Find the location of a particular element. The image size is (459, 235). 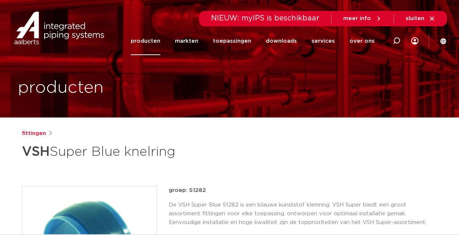

span: NIEUW: myIPS is beschikbaar is located at coordinates (265, 18).